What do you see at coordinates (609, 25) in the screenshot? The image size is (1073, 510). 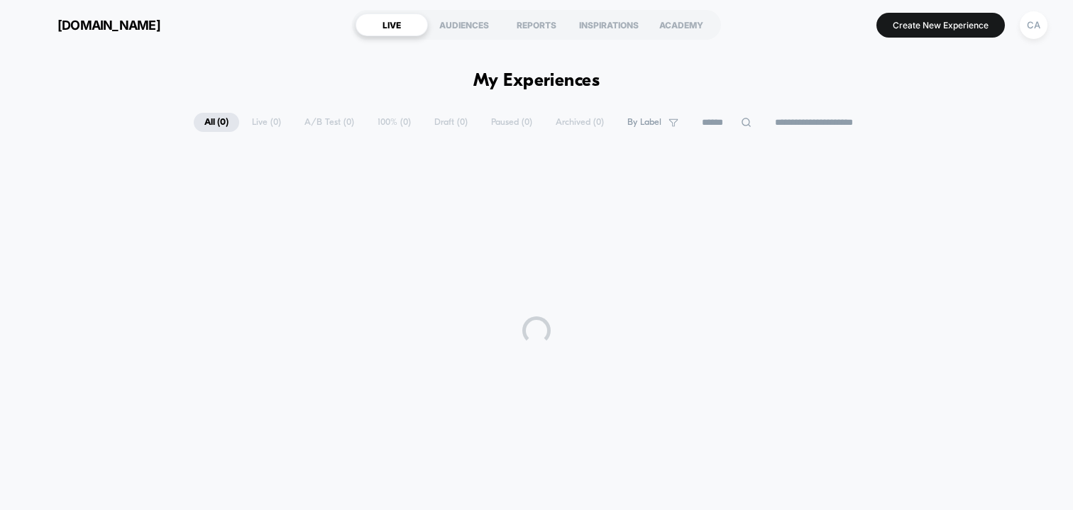 I see `div: INSPIRATIONS` at bounding box center [609, 25].